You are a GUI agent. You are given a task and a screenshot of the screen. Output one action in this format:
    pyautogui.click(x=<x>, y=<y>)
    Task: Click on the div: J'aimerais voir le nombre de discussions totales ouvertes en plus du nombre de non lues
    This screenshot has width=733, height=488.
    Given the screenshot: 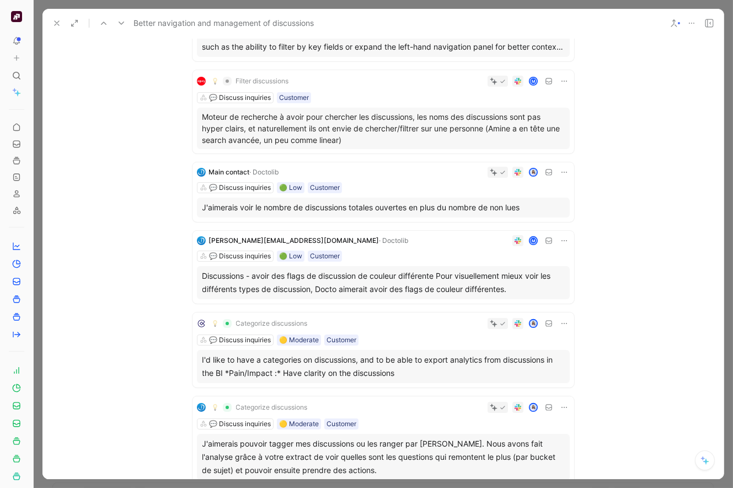 What is the action you would take?
    pyautogui.click(x=384, y=207)
    